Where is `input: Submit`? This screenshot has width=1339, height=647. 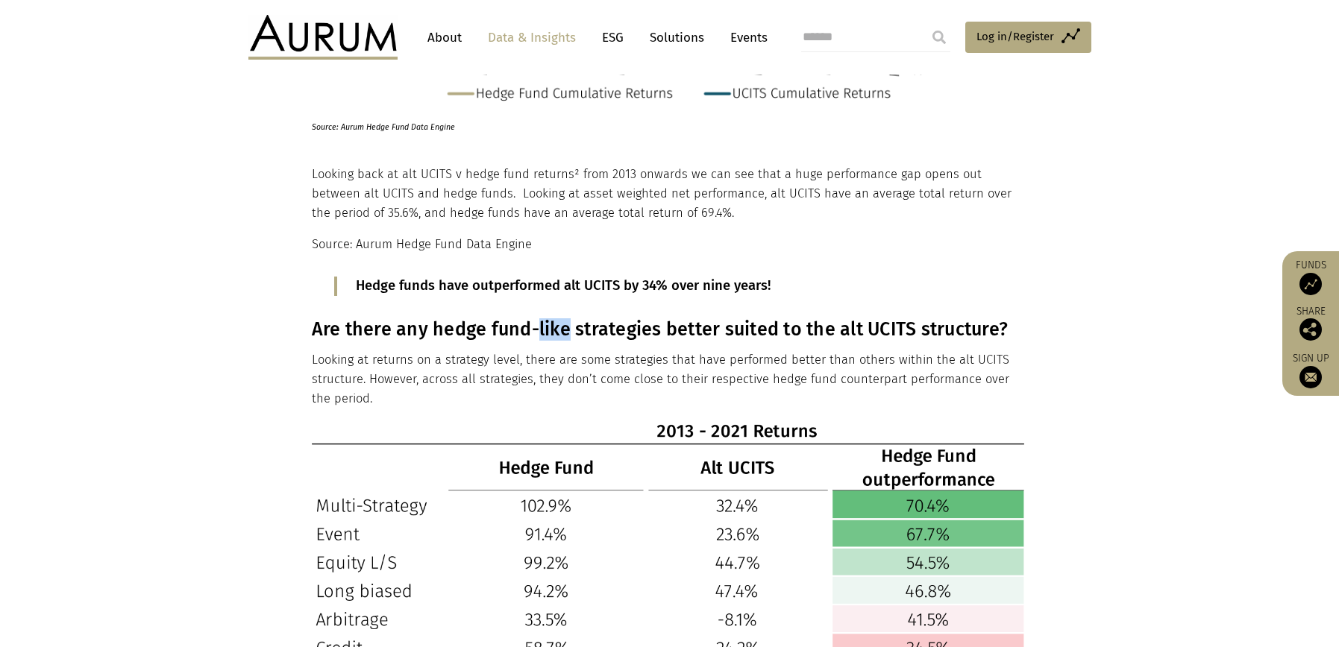
input: Submit is located at coordinates (939, 37).